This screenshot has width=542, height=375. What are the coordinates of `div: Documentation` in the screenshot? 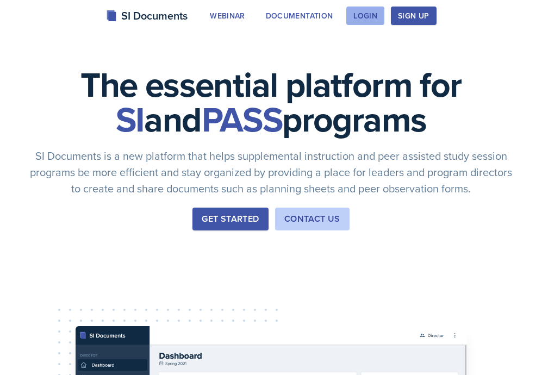 It's located at (300, 16).